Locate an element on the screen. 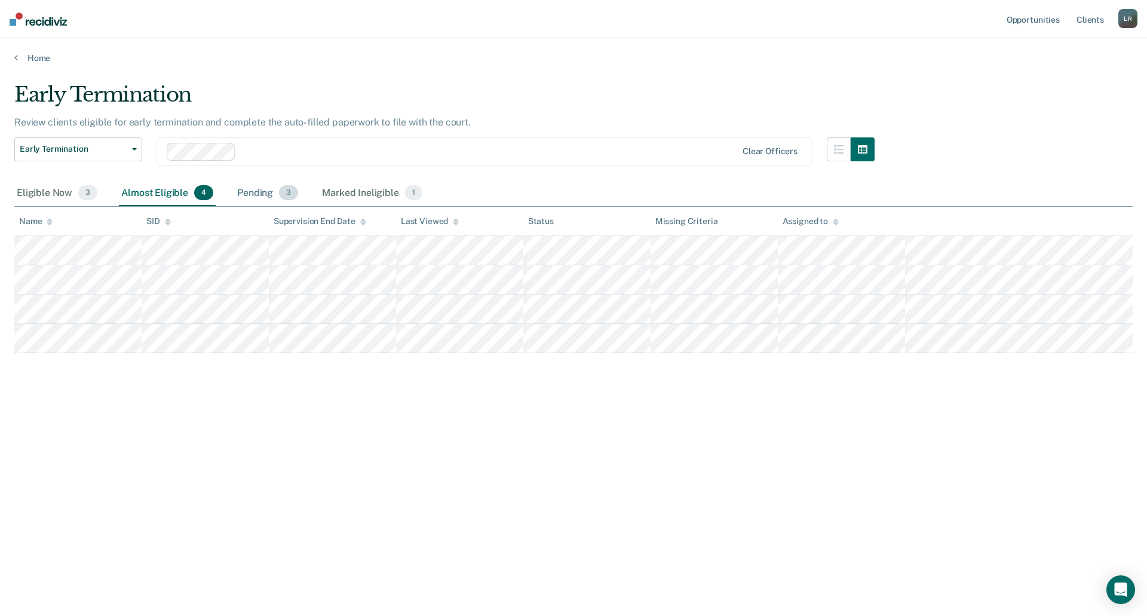 Image resolution: width=1147 pixels, height=616 pixels. div: Early Termination is located at coordinates (445, 99).